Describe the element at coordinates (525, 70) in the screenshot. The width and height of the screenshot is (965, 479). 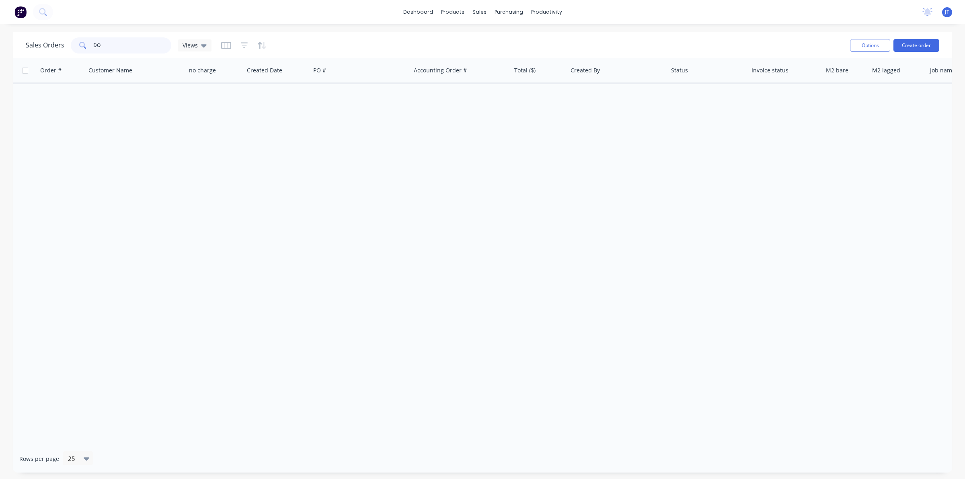
I see `div: Total ($)` at that location.